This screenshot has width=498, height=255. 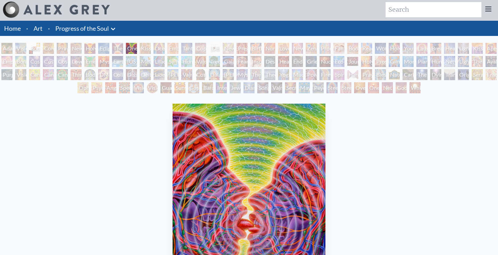 I want to click on div: Bardo Being, so click(x=208, y=88).